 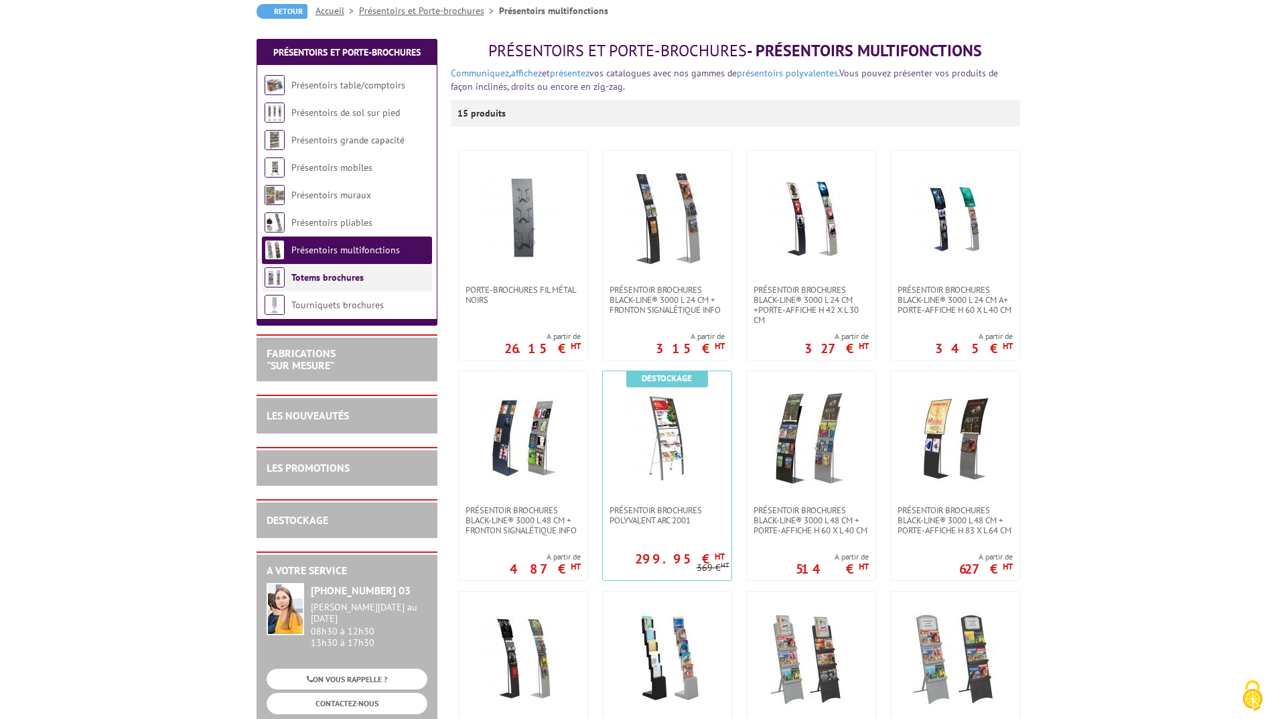 I want to click on img: Présentoir brochures Black-Line® 3000 L 48 cm + porte-affiche H 60 x L 40 cm, so click(x=811, y=438).